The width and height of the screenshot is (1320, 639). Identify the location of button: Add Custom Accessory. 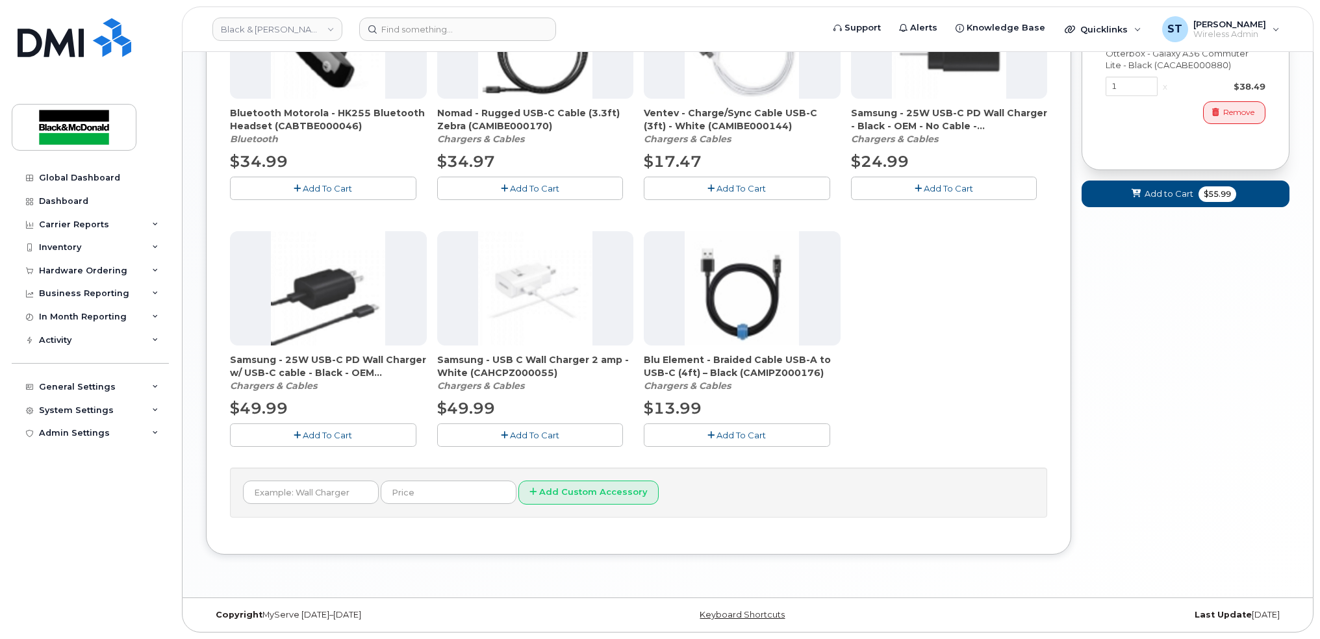
(589, 492).